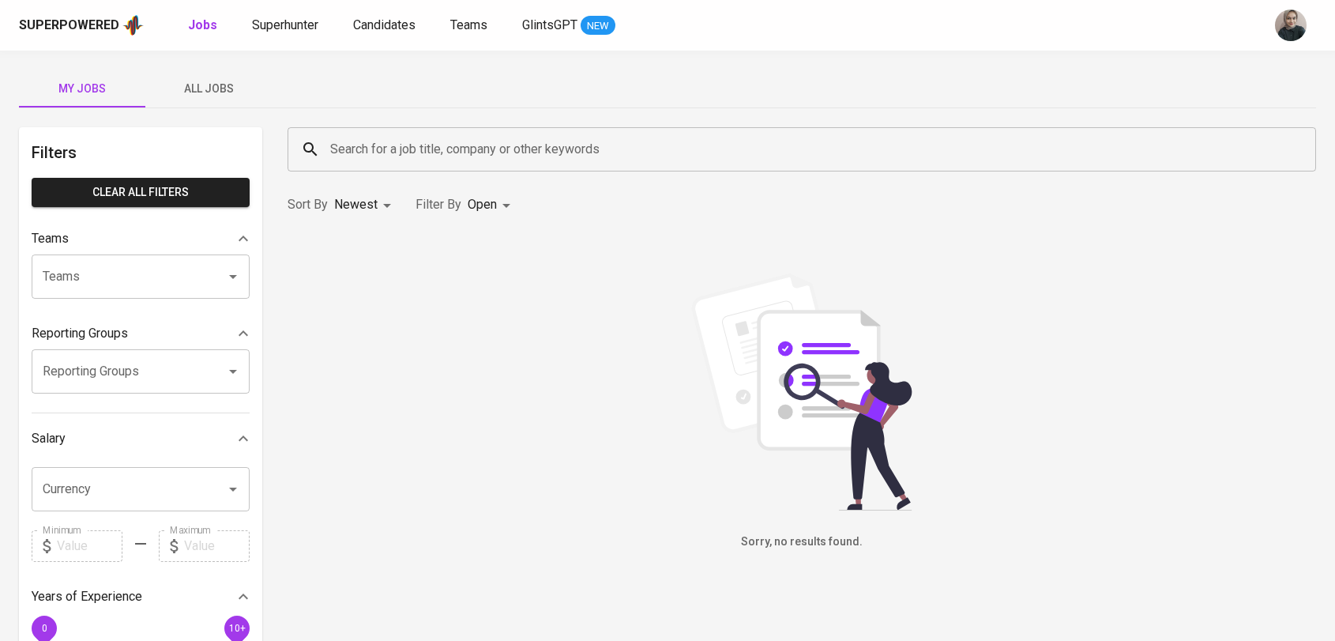 This screenshot has height=641, width=1335. What do you see at coordinates (87, 596) in the screenshot?
I see `p: Years of Experience` at bounding box center [87, 596].